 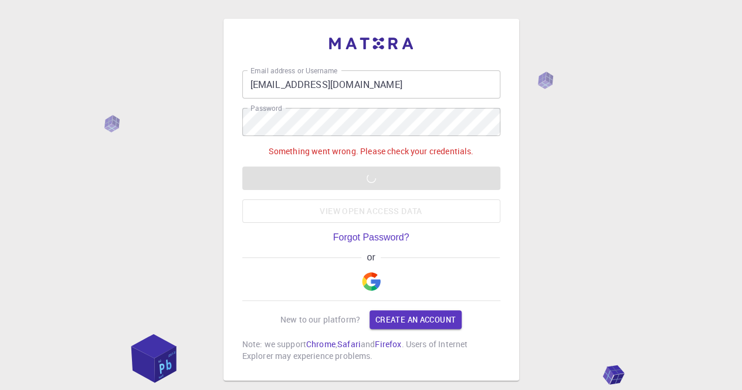 What do you see at coordinates (371, 151) in the screenshot?
I see `p: Something went wrong. Please check your credentials.` at bounding box center [371, 151].